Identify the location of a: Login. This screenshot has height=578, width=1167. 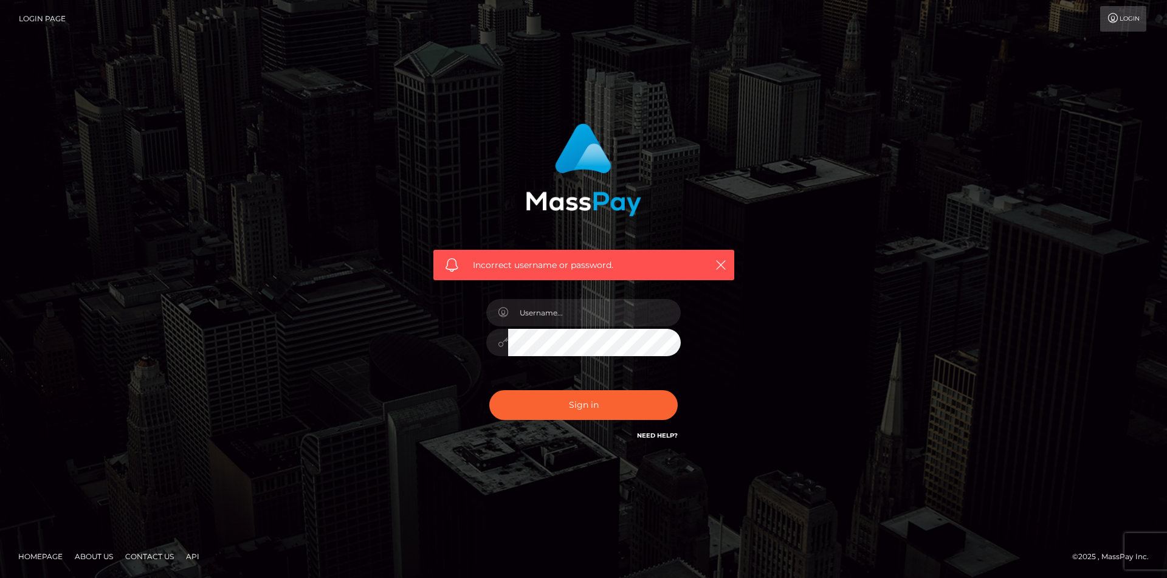
(1123, 19).